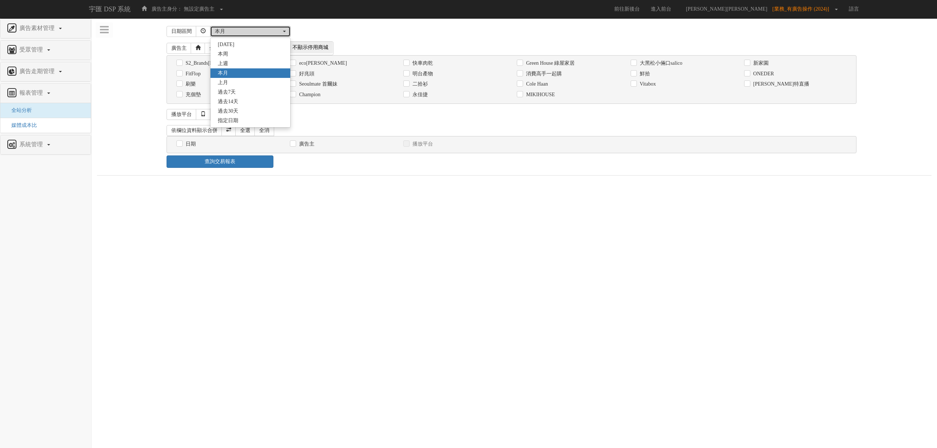  I want to click on label: FitFlop, so click(192, 74).